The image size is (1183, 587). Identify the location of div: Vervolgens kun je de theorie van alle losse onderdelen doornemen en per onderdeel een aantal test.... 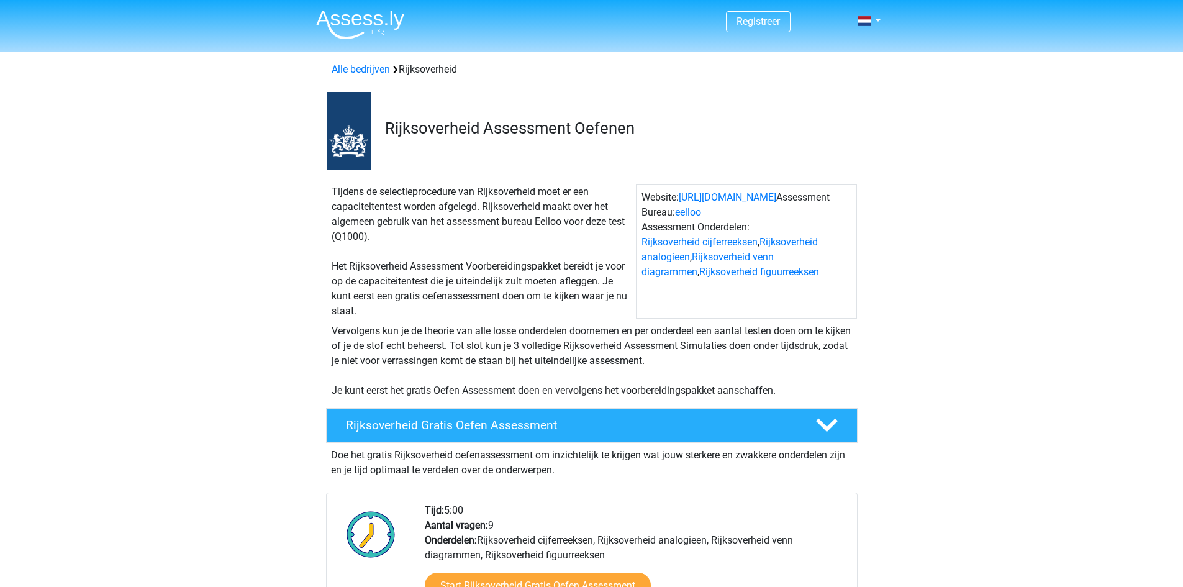
(592, 361).